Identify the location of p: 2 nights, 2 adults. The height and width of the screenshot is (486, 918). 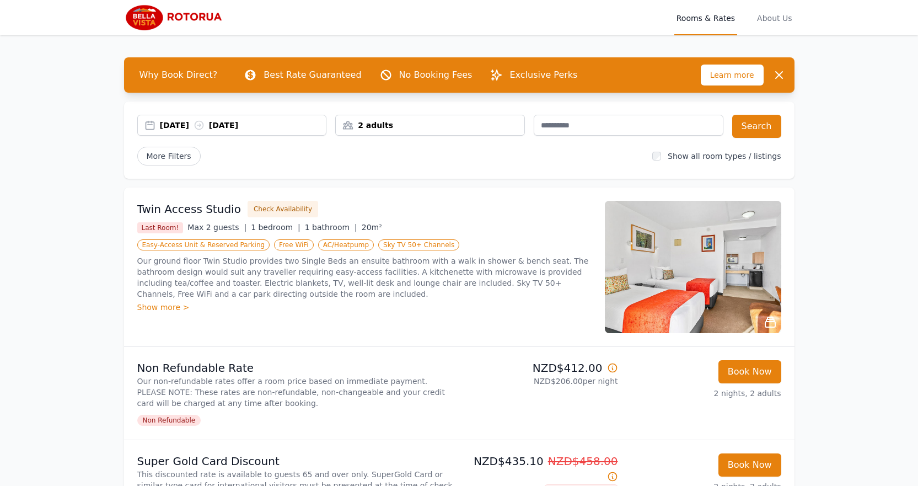
(704, 393).